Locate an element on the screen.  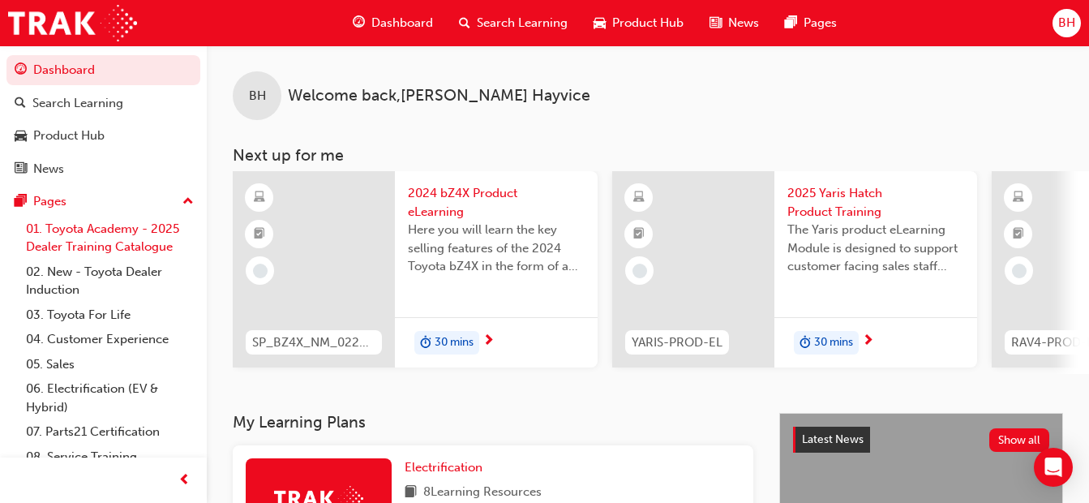
a: Trak is located at coordinates (72, 23).